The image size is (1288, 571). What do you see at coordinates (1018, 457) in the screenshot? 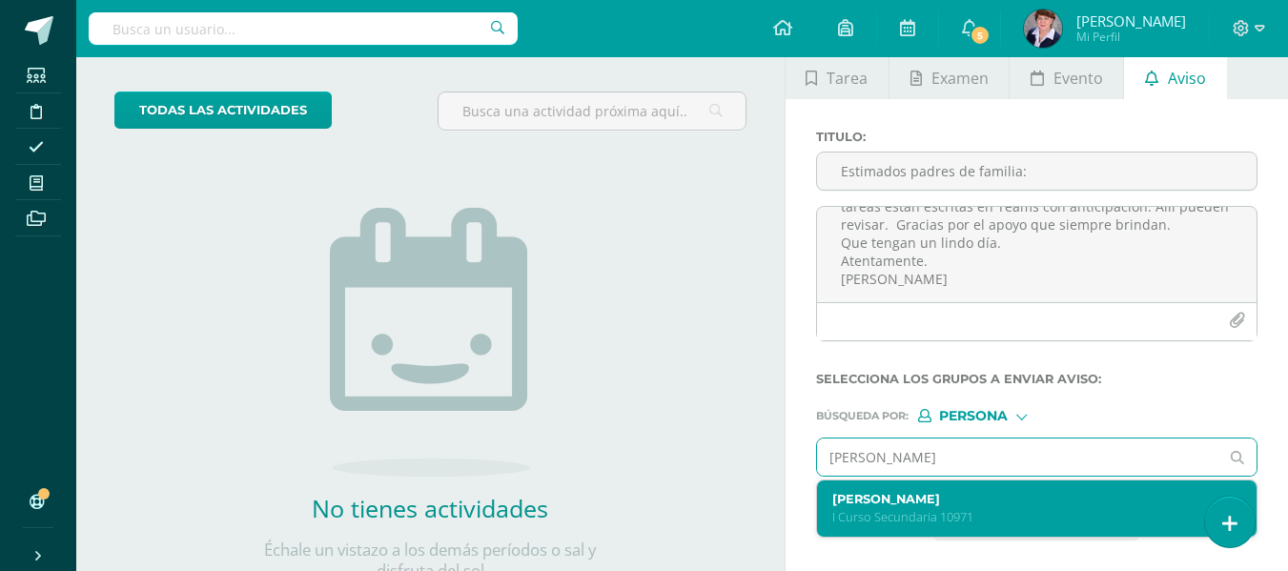
I see `input: Ej. Mario Galindo` at bounding box center [1018, 457].